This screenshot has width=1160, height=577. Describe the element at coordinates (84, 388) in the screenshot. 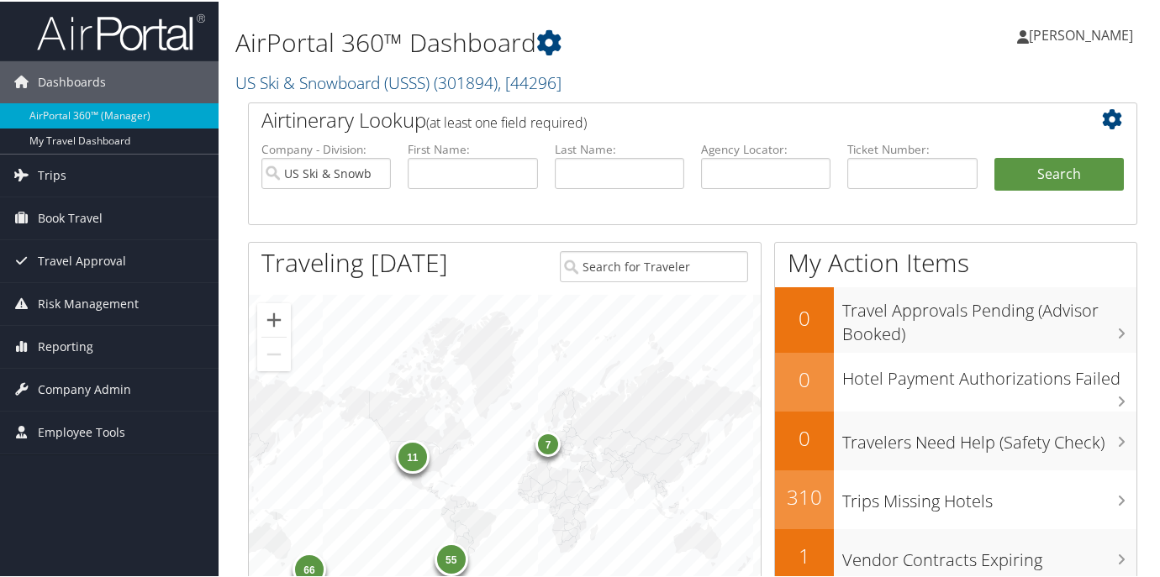

I see `span: Company Admin` at that location.